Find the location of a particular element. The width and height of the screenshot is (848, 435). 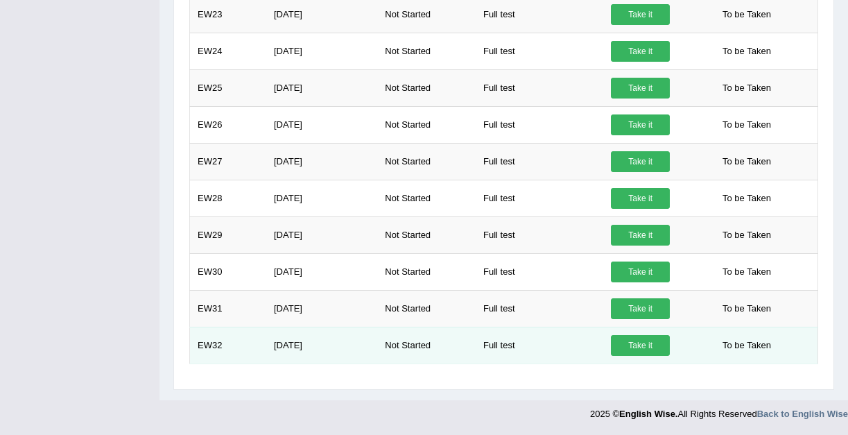

a: Back to English Wise is located at coordinates (802, 413).